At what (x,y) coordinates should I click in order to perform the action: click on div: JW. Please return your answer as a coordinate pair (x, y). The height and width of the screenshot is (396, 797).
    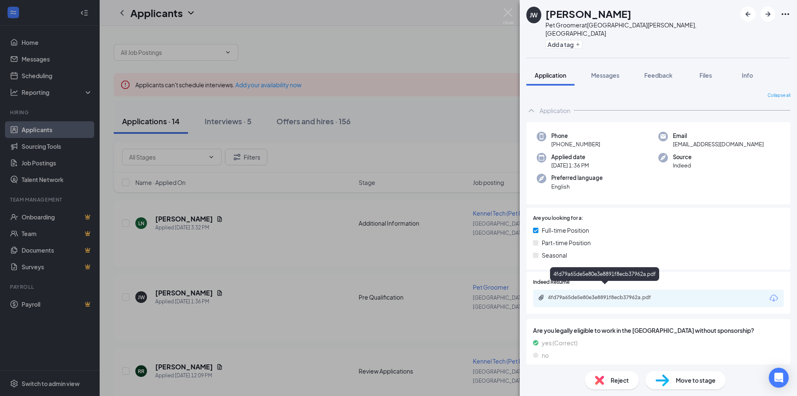
    Looking at the image, I should click on (533, 15).